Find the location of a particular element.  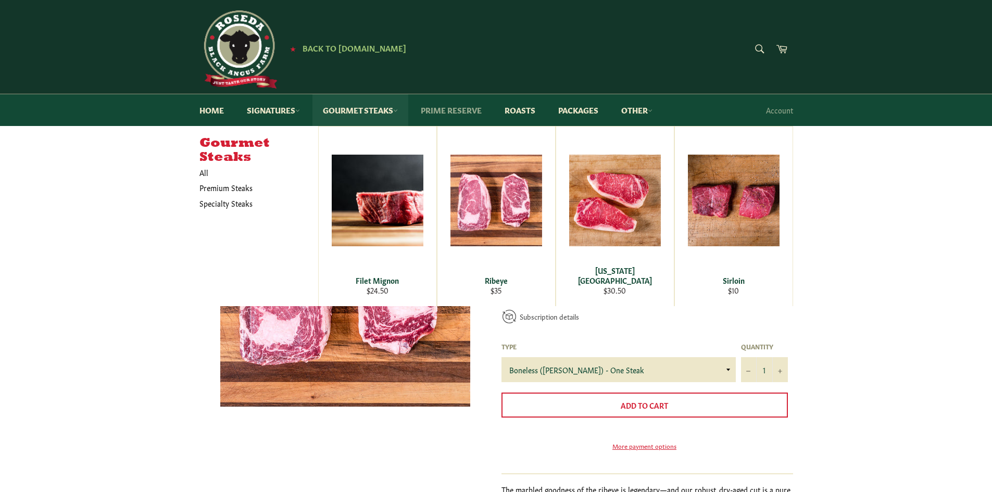

div: Ribeye is located at coordinates (496, 280).